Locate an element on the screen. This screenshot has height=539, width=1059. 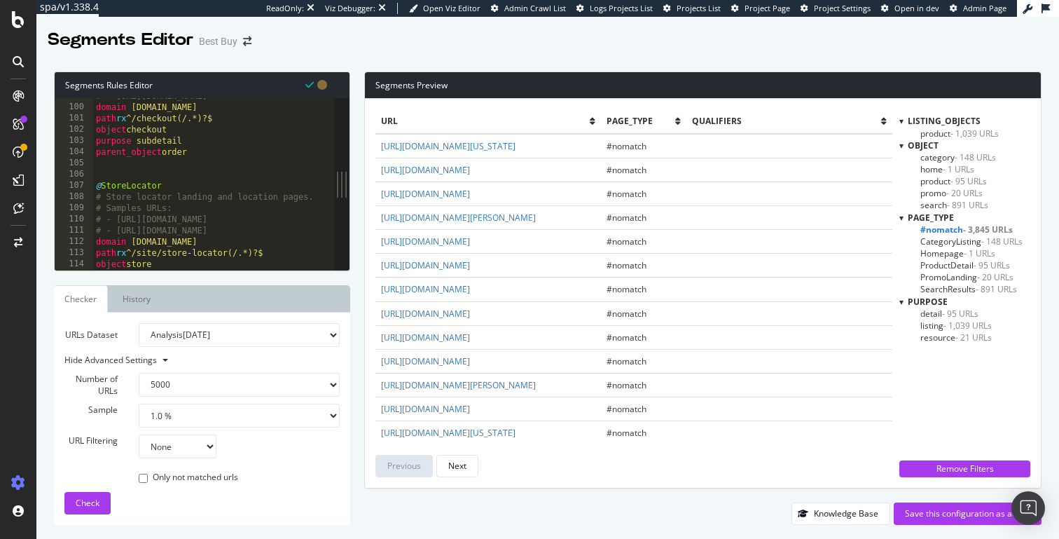
span: Click to filter purpose on resource is located at coordinates (956, 337).